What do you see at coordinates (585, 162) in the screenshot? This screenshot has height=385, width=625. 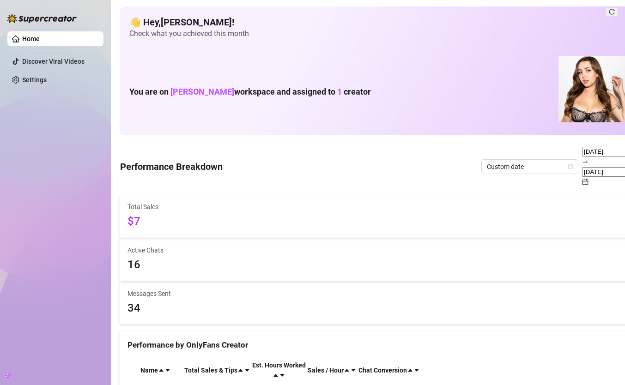 I see `span: to` at bounding box center [585, 162].